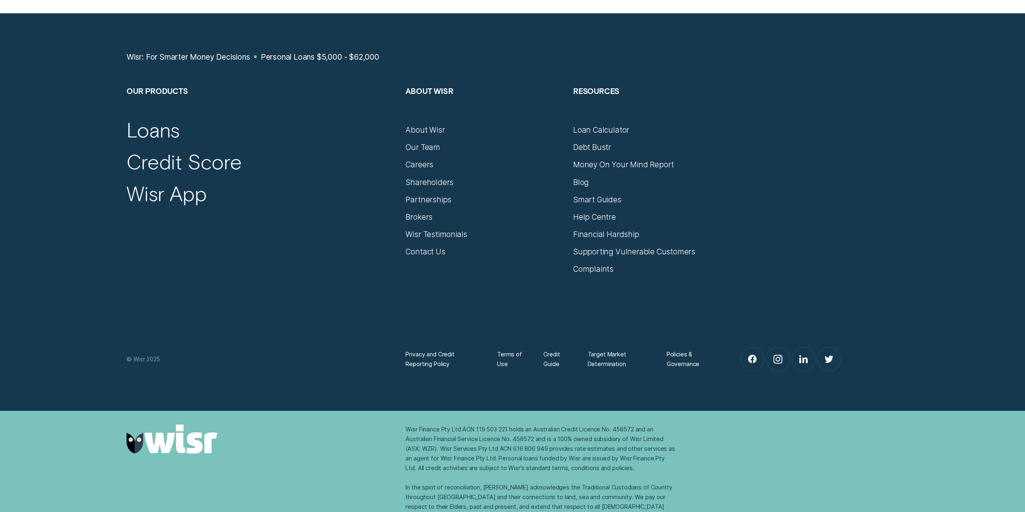 The image size is (1025, 512). I want to click on a: LinkedIn, so click(804, 359).